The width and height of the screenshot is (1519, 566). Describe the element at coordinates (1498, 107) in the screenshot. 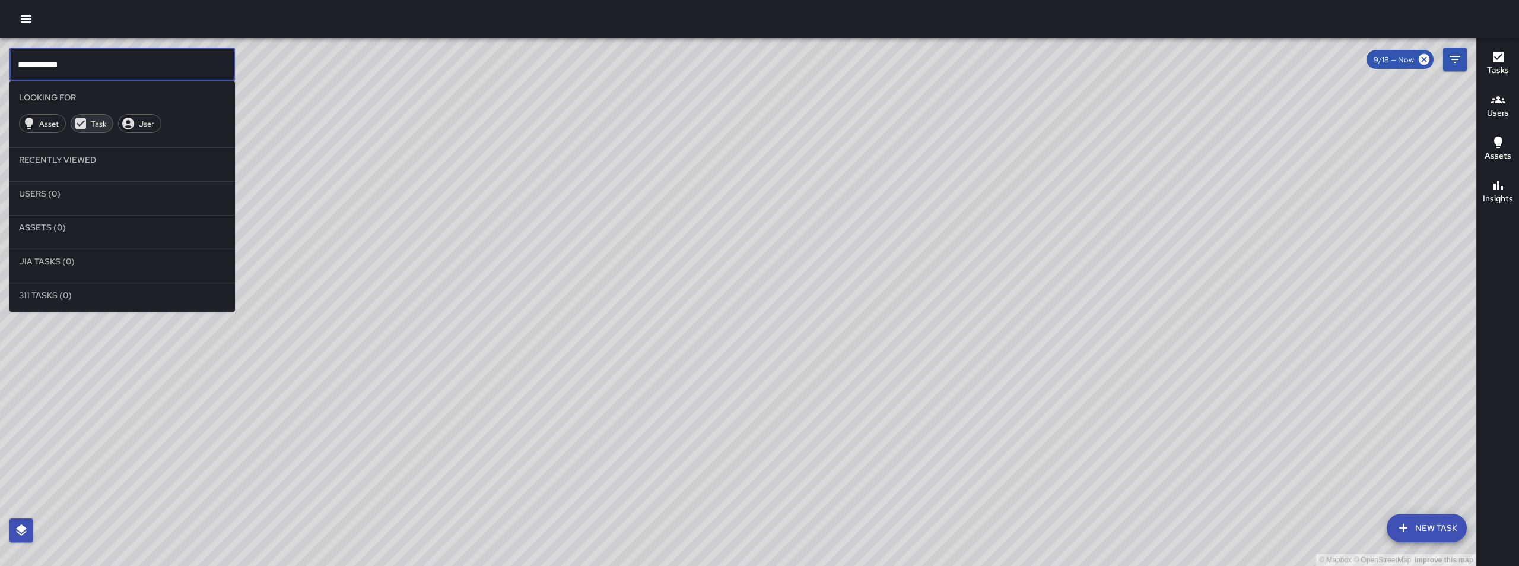

I see `button: Users` at that location.